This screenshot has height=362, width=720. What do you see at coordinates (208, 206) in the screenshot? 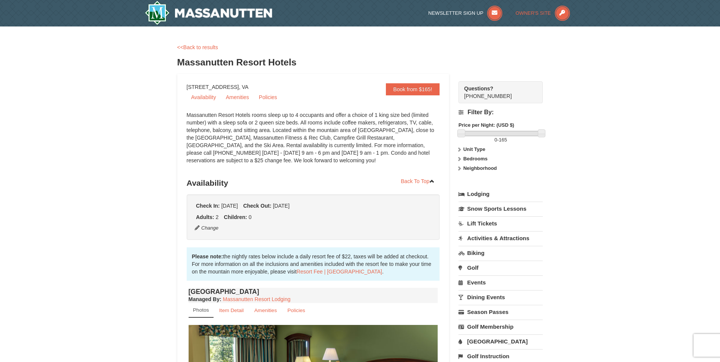
I see `strong: Check In:` at bounding box center [208, 206].